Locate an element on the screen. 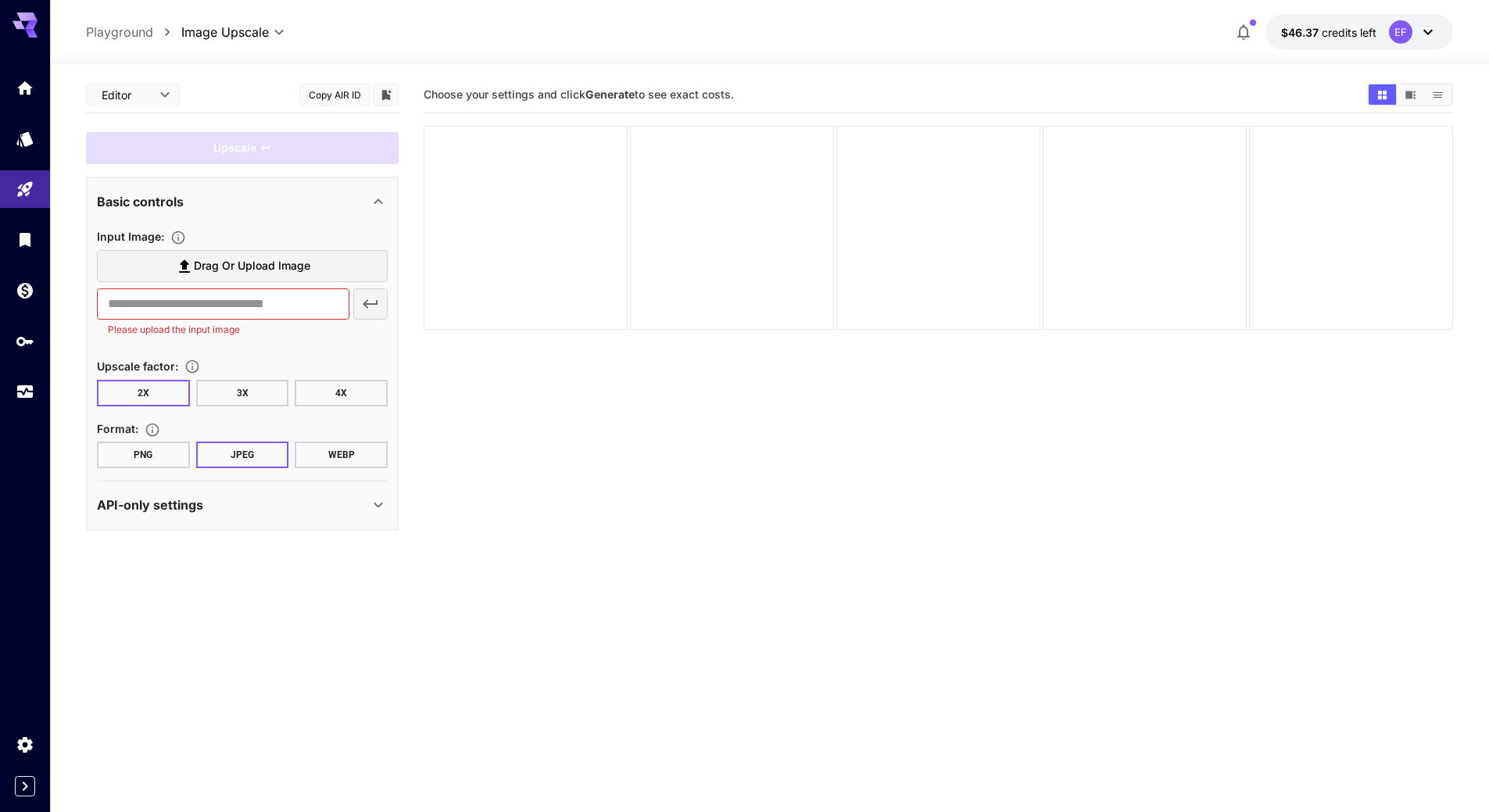  span: credits left is located at coordinates (1348, 32).